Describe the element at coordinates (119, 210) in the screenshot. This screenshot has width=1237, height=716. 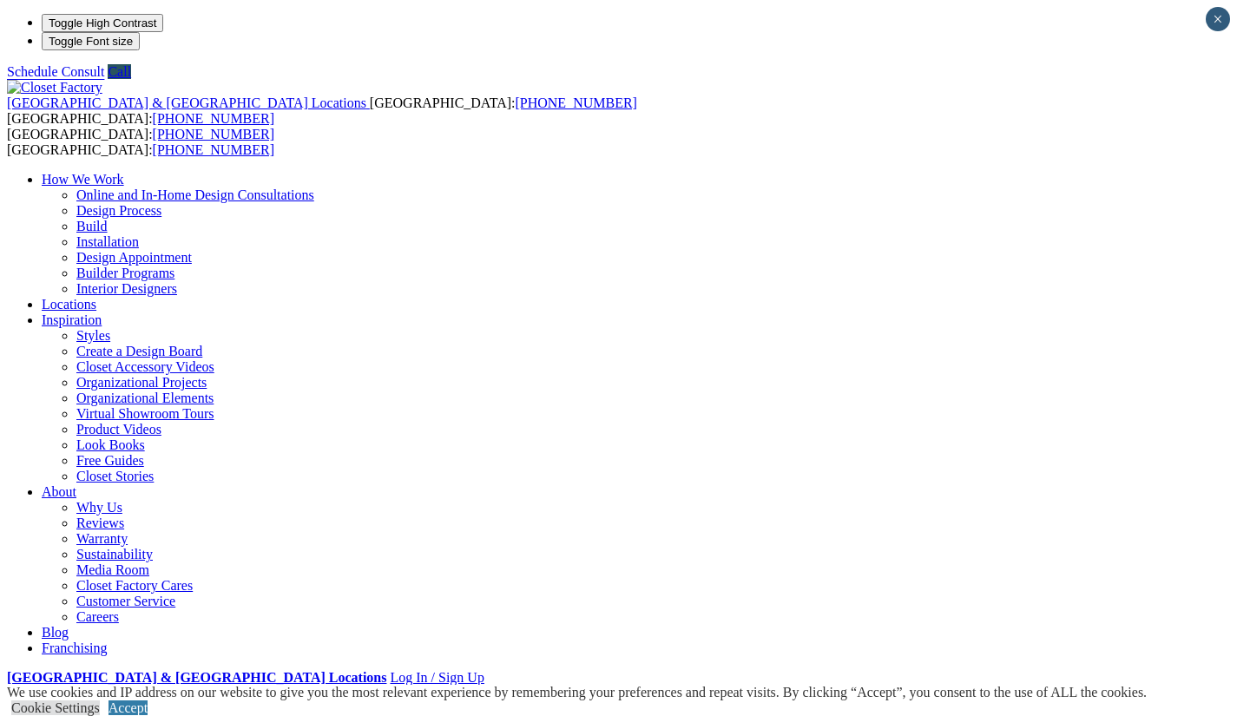
I see `a: Design Process` at that location.